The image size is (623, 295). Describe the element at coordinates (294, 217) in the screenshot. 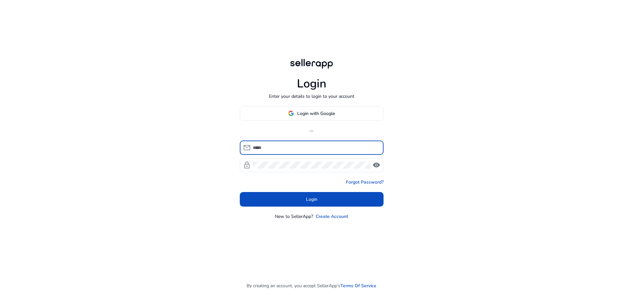

I see `p: New to SellerApp?` at that location.